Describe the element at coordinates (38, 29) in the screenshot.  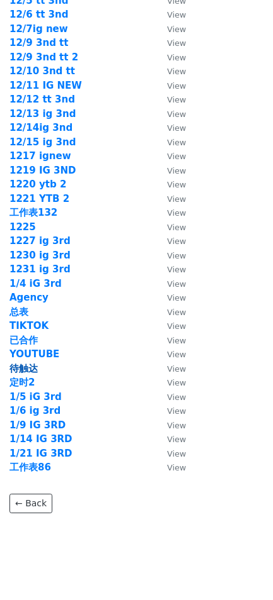
I see `strong: 12/7ig new` at that location.